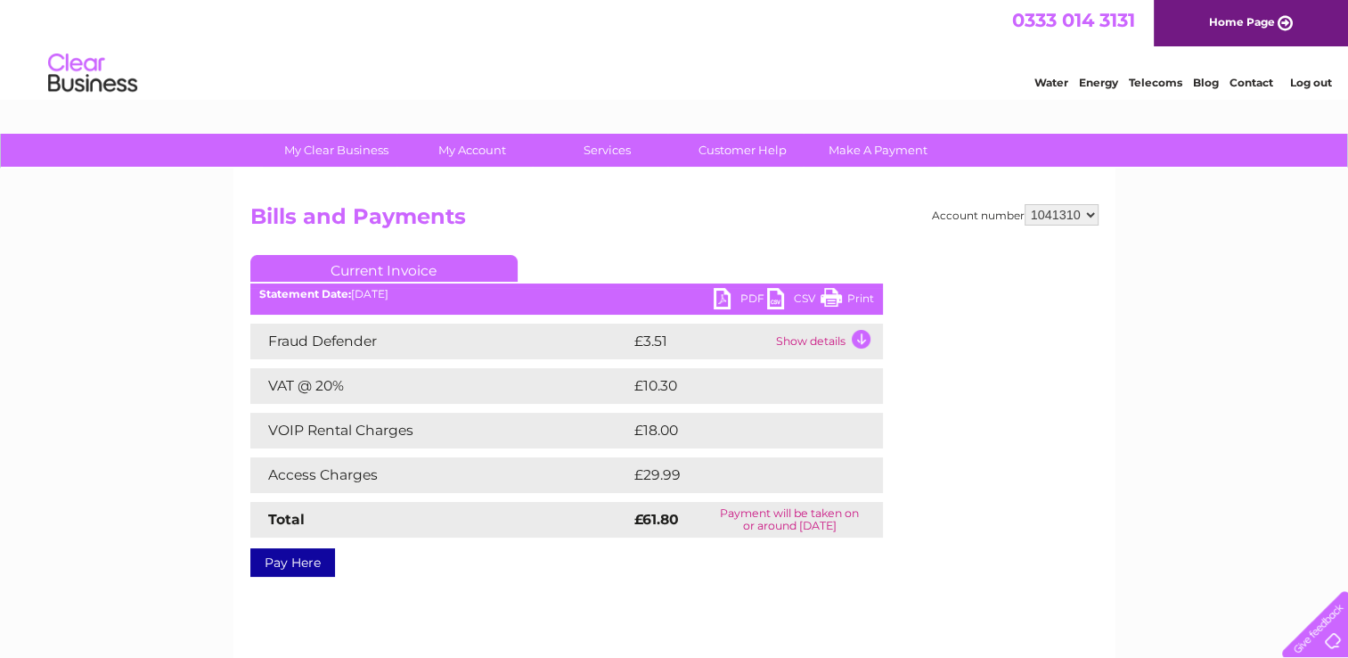 The height and width of the screenshot is (658, 1348). I want to click on a: 0333 014 3131, so click(1074, 20).